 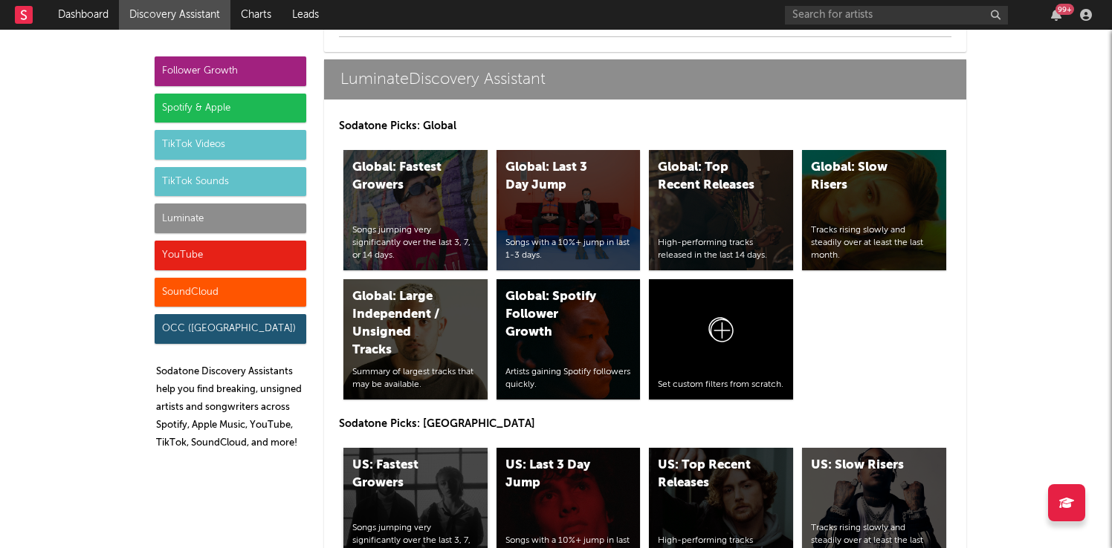 I want to click on div: Set custom filters from scratch., so click(x=721, y=385).